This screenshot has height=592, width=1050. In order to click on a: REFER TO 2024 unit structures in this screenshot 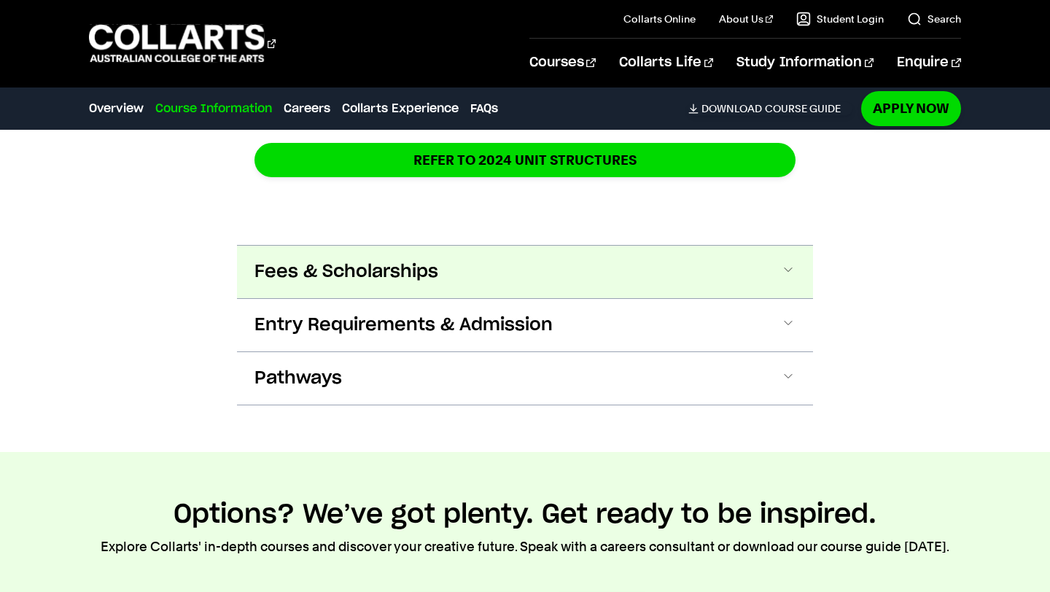, I will do `click(525, 160)`.